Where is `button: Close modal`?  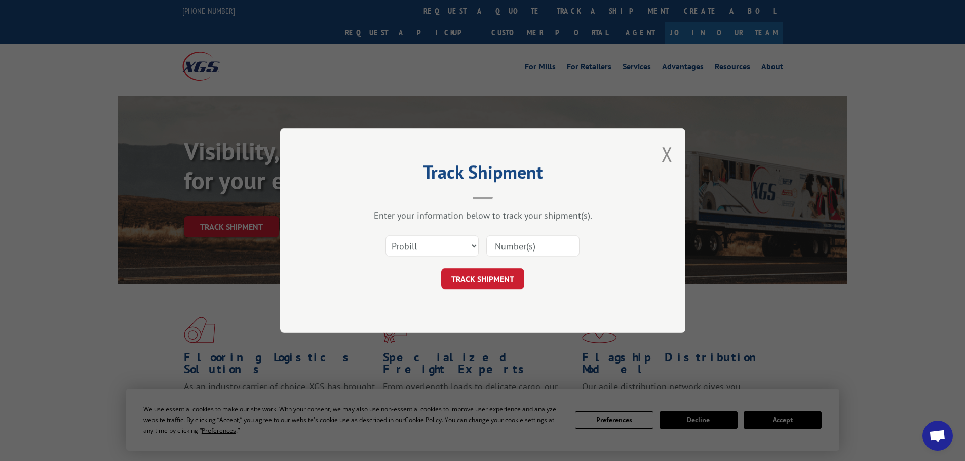 button: Close modal is located at coordinates (667, 154).